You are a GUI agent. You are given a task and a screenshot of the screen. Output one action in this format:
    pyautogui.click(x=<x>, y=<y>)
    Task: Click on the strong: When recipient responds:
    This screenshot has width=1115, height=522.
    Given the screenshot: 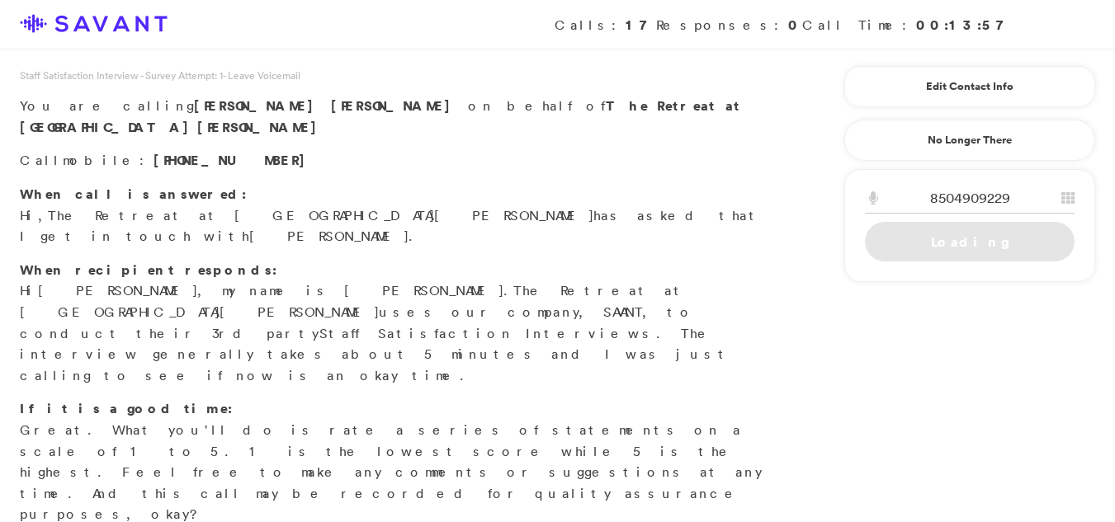 What is the action you would take?
    pyautogui.click(x=149, y=270)
    